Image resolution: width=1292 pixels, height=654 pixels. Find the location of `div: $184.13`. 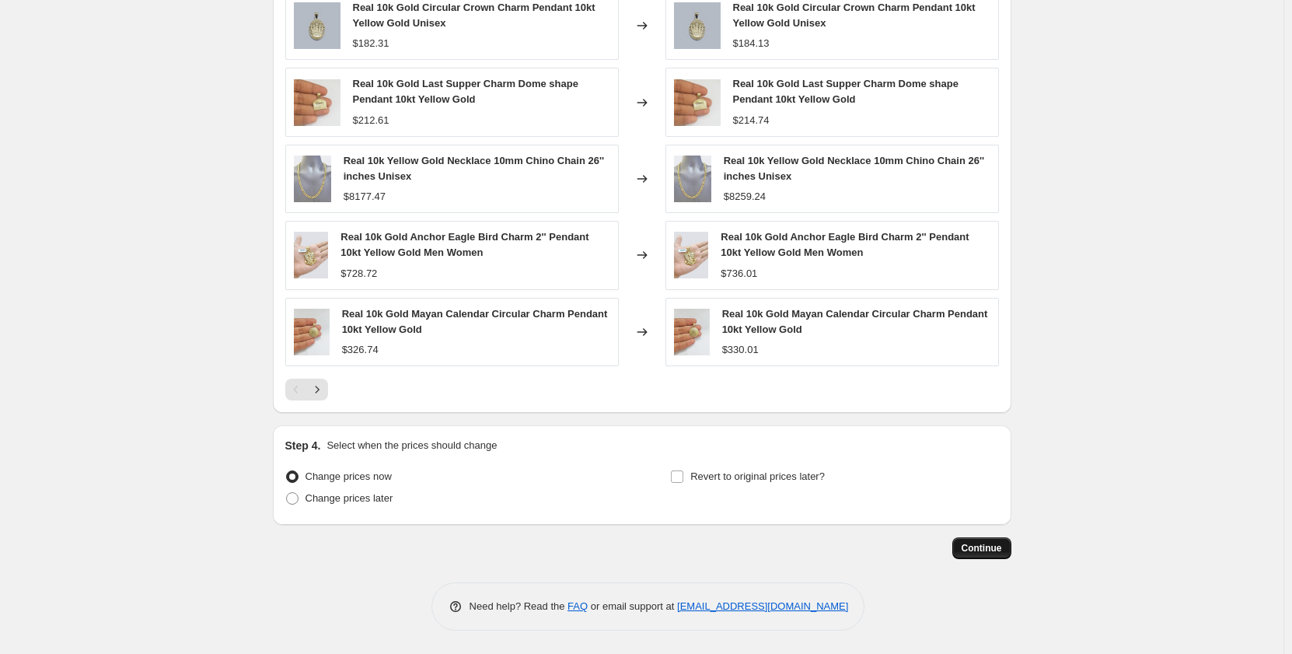

div: $184.13 is located at coordinates (751, 44).